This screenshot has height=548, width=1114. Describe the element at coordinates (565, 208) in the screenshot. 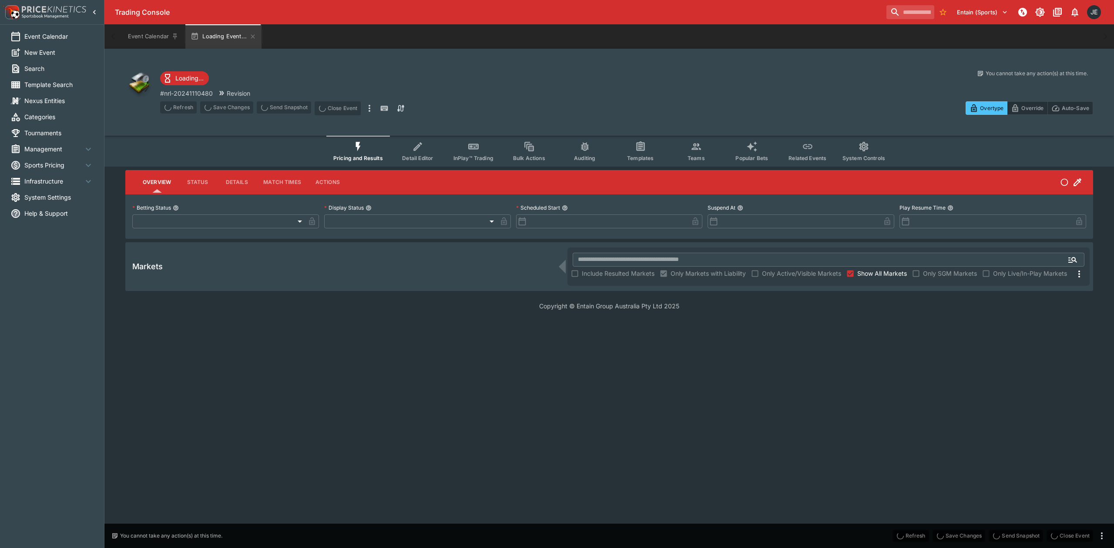

I see `button: Scheduled Start` at that location.